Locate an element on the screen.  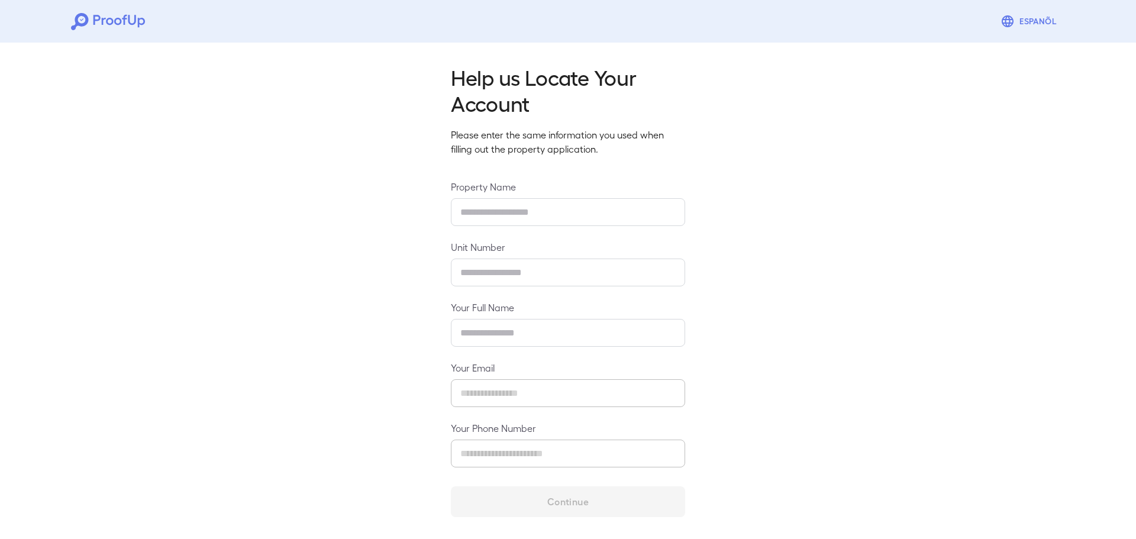
button: Espanõl is located at coordinates (1030, 21).